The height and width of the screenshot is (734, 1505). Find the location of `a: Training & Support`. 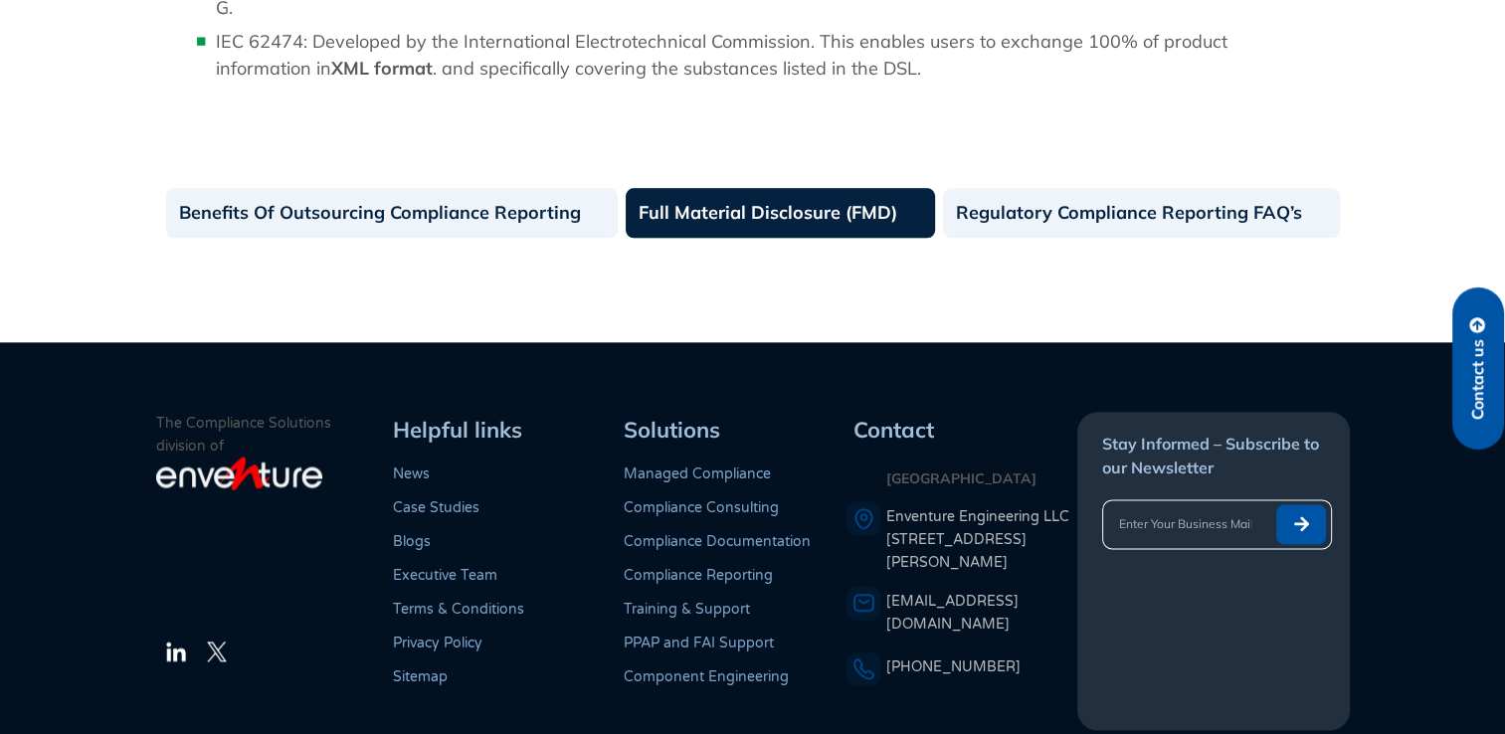

a: Training & Support is located at coordinates (686, 609).